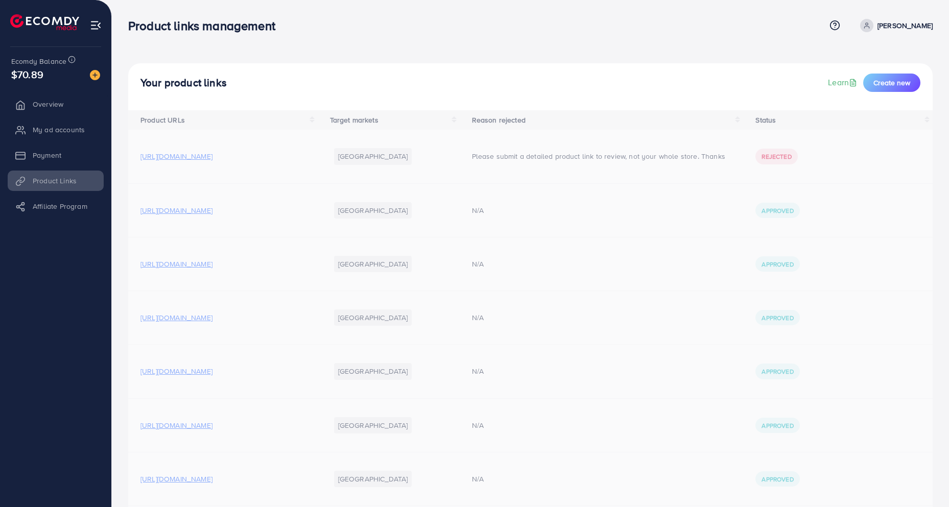 The height and width of the screenshot is (507, 949). I want to click on img: menu, so click(96, 25).